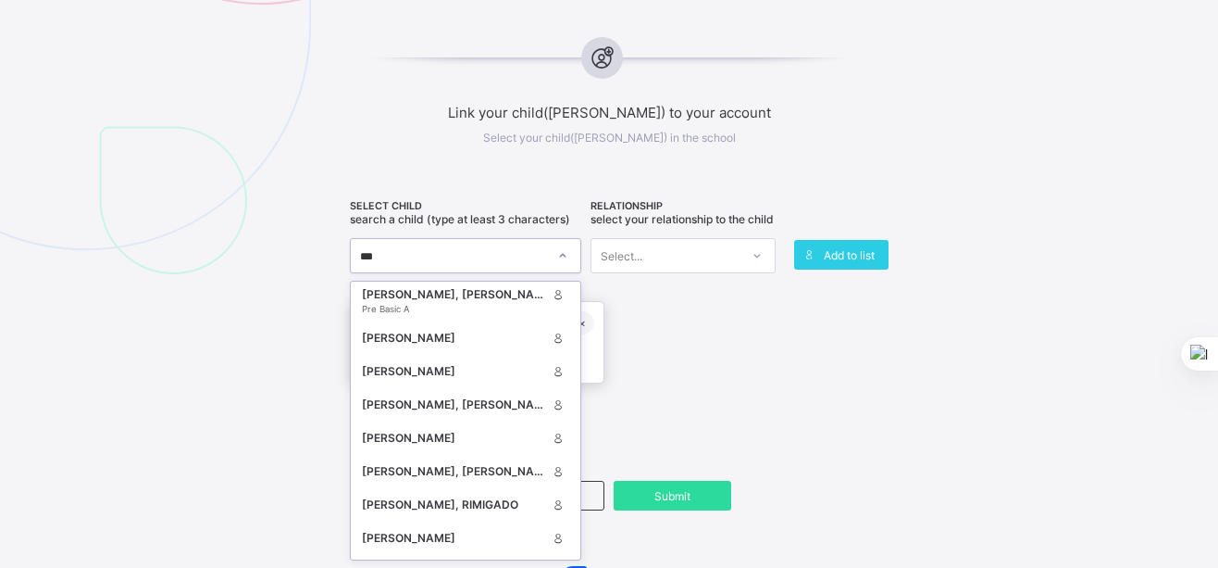 The height and width of the screenshot is (568, 1218). I want to click on span: SELECT CHILD, so click(466, 206).